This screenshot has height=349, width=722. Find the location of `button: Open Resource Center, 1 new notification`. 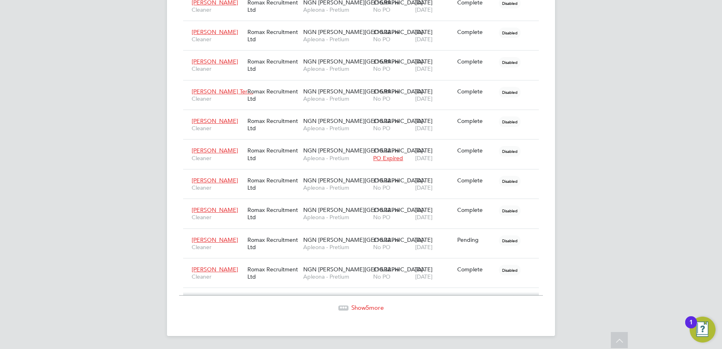

button: Open Resource Center, 1 new notification is located at coordinates (702, 329).